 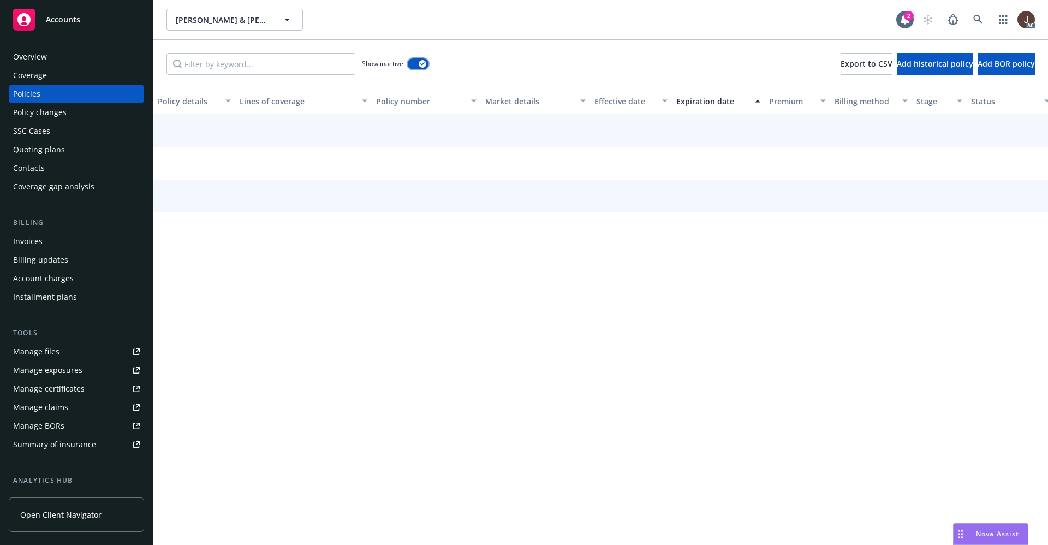 I want to click on button: Policy details, so click(x=194, y=101).